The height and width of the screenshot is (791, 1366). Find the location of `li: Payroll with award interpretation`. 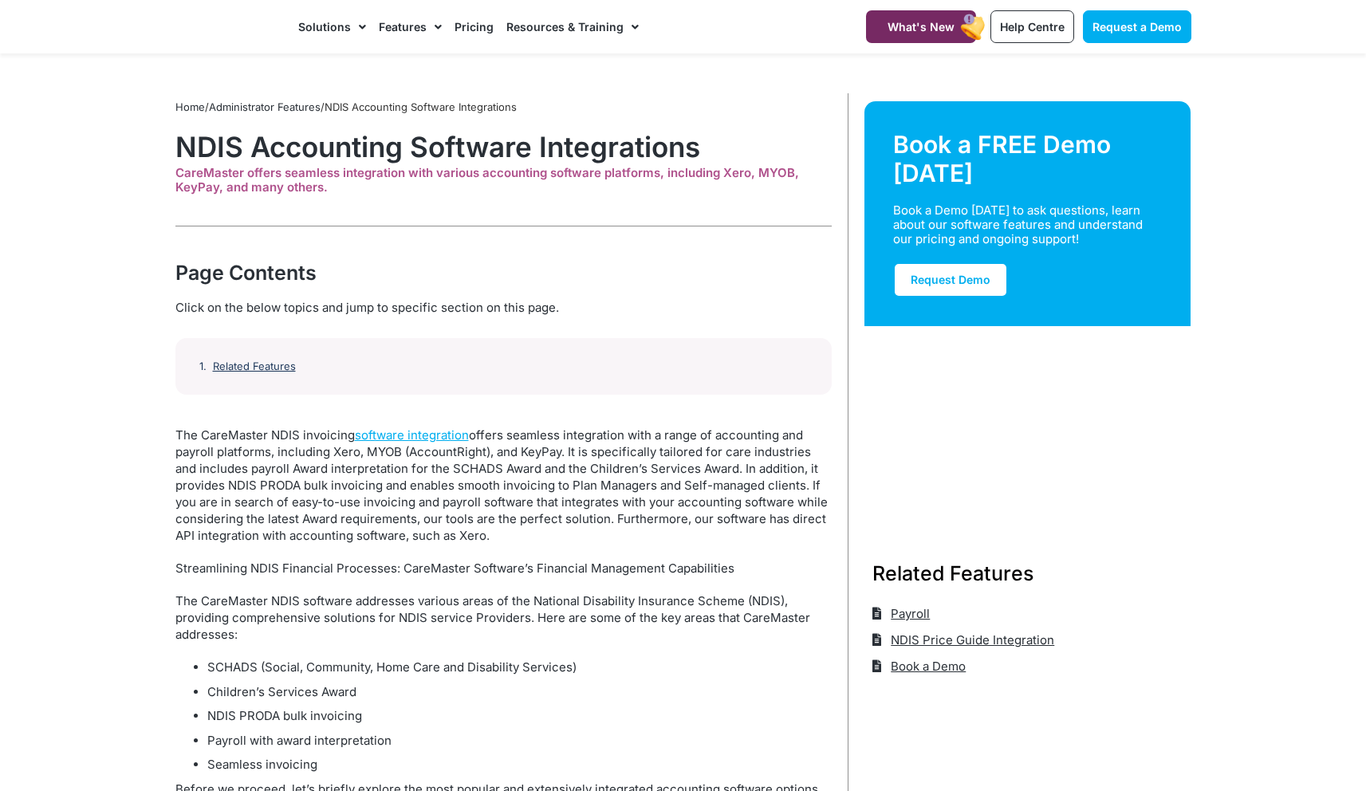

li: Payroll with award interpretation is located at coordinates (519, 741).